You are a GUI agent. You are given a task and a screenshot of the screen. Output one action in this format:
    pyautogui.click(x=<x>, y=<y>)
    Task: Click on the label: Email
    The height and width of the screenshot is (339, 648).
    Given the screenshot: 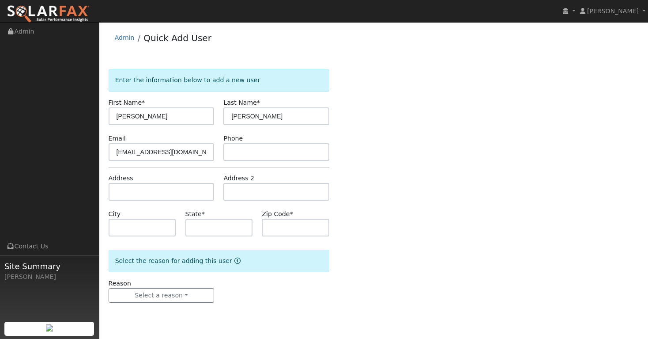 What is the action you would take?
    pyautogui.click(x=117, y=138)
    